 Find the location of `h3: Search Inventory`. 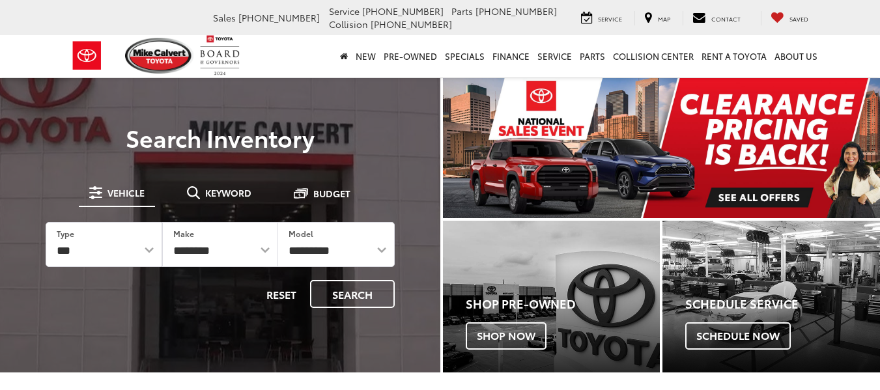

h3: Search Inventory is located at coordinates (220, 137).